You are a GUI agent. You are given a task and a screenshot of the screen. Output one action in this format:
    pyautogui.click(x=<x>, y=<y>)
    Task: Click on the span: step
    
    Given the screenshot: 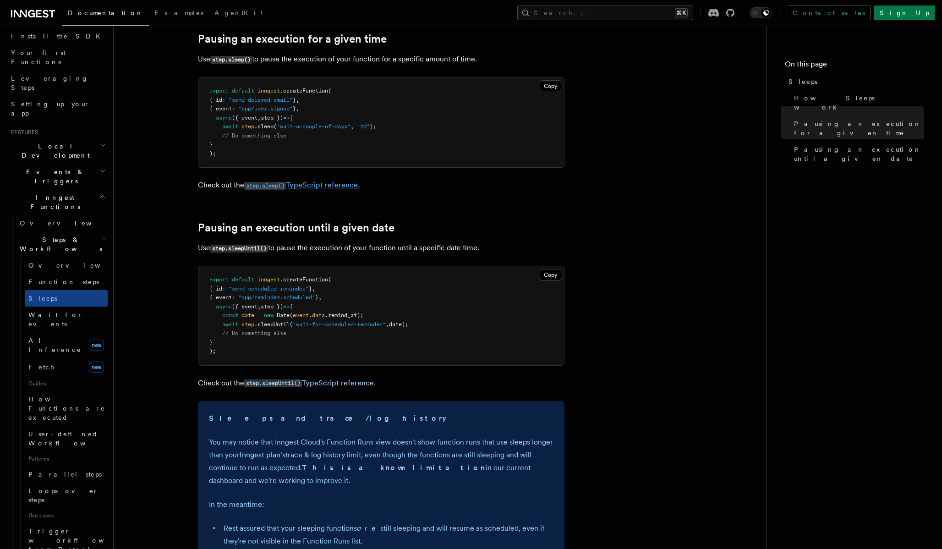 What is the action you would take?
    pyautogui.click(x=248, y=324)
    